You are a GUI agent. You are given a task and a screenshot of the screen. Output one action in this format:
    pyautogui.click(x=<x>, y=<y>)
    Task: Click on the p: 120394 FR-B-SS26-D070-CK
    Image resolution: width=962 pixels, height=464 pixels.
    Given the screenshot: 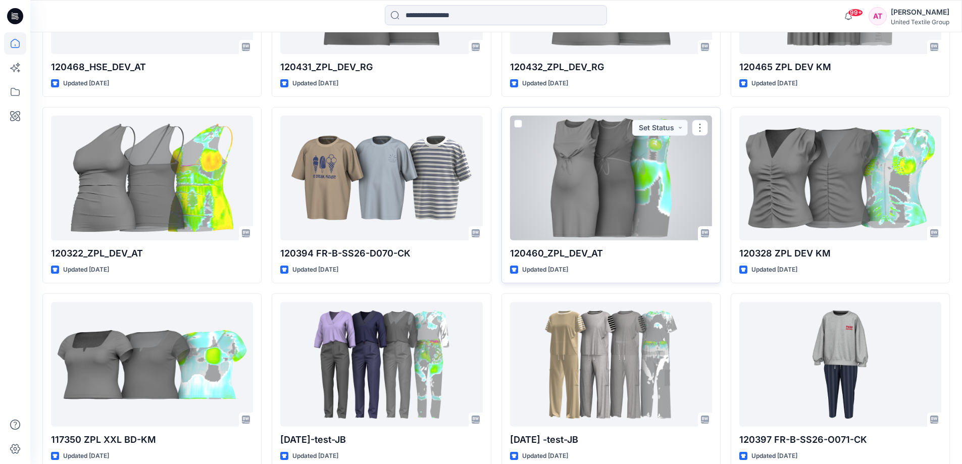 What is the action you would take?
    pyautogui.click(x=381, y=253)
    